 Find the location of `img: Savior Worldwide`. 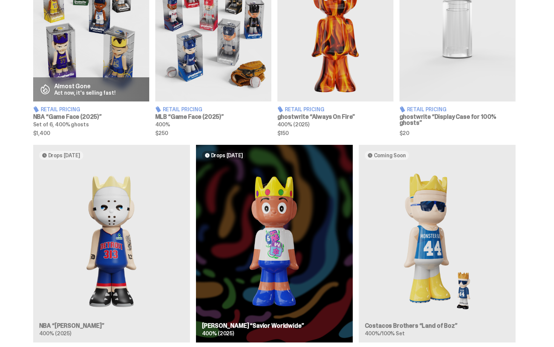

img: Savior Worldwide is located at coordinates (274, 241).